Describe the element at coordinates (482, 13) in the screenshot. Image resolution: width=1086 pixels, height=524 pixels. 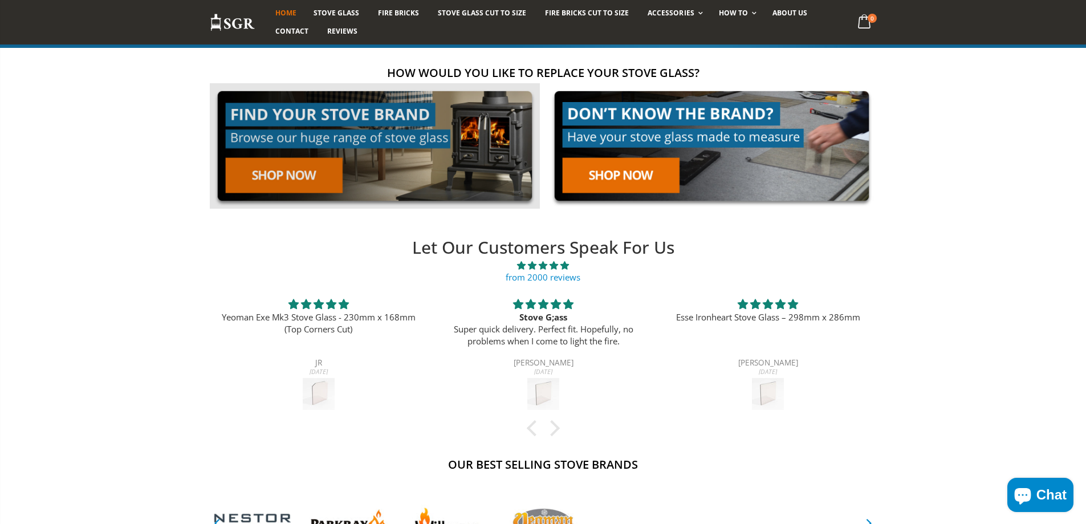
I see `span: Stove Glass Cut To Size` at that location.